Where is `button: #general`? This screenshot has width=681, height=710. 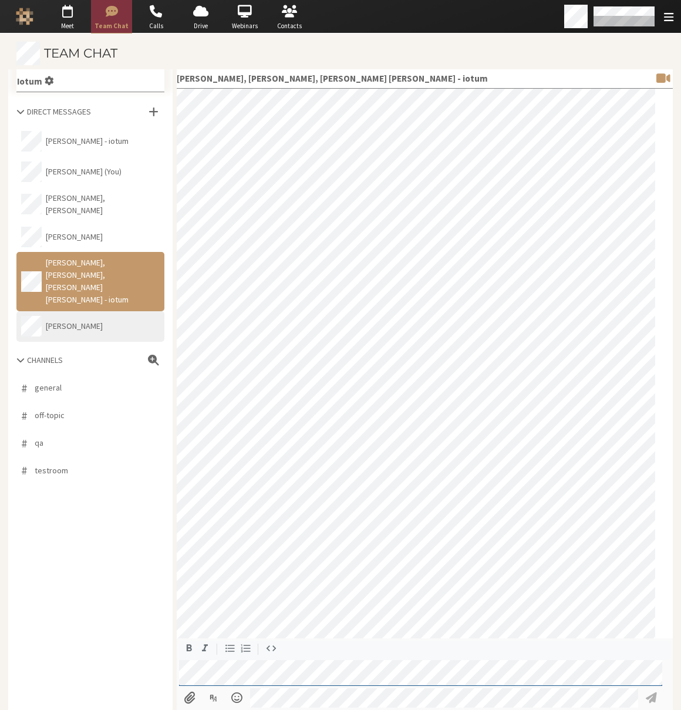 button: #general is located at coordinates (90, 388).